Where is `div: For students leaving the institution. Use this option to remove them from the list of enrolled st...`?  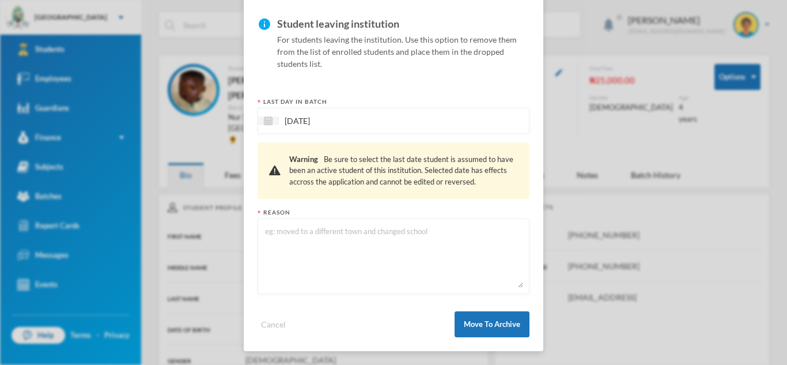 div: For students leaving the institution. Use this option to remove them from the list of enrolled st... is located at coordinates (403, 42).